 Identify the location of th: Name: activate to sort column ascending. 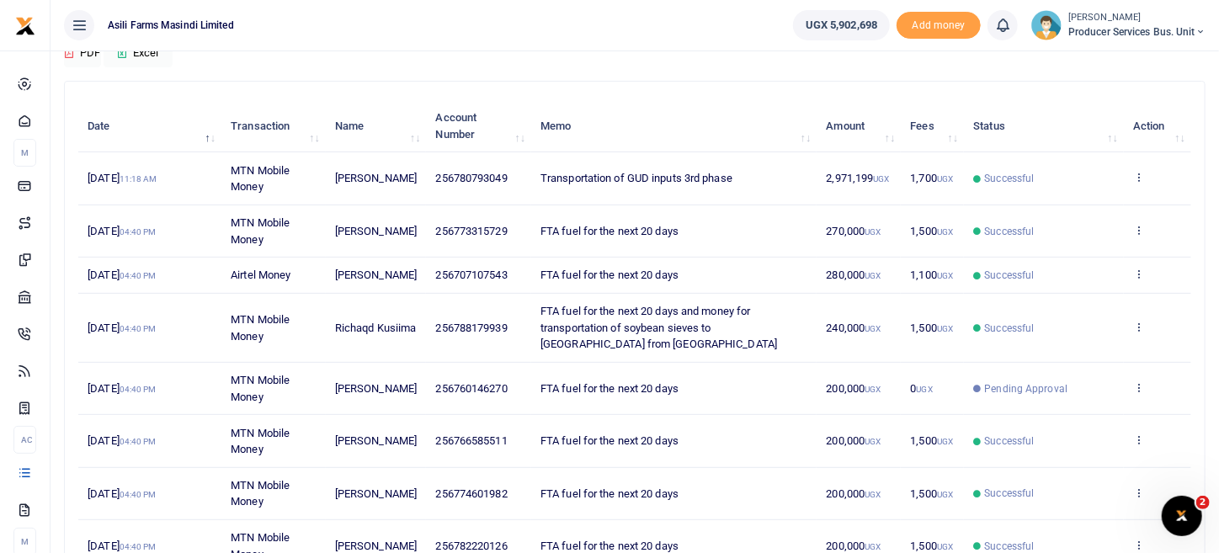
(376, 126).